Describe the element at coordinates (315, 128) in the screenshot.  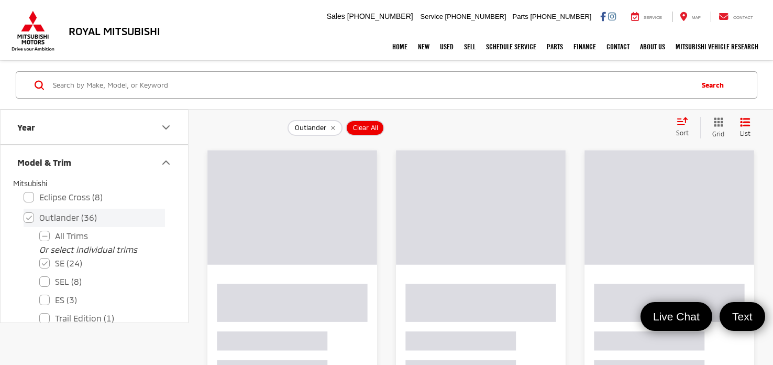
I see `button: remove Outlander` at that location.